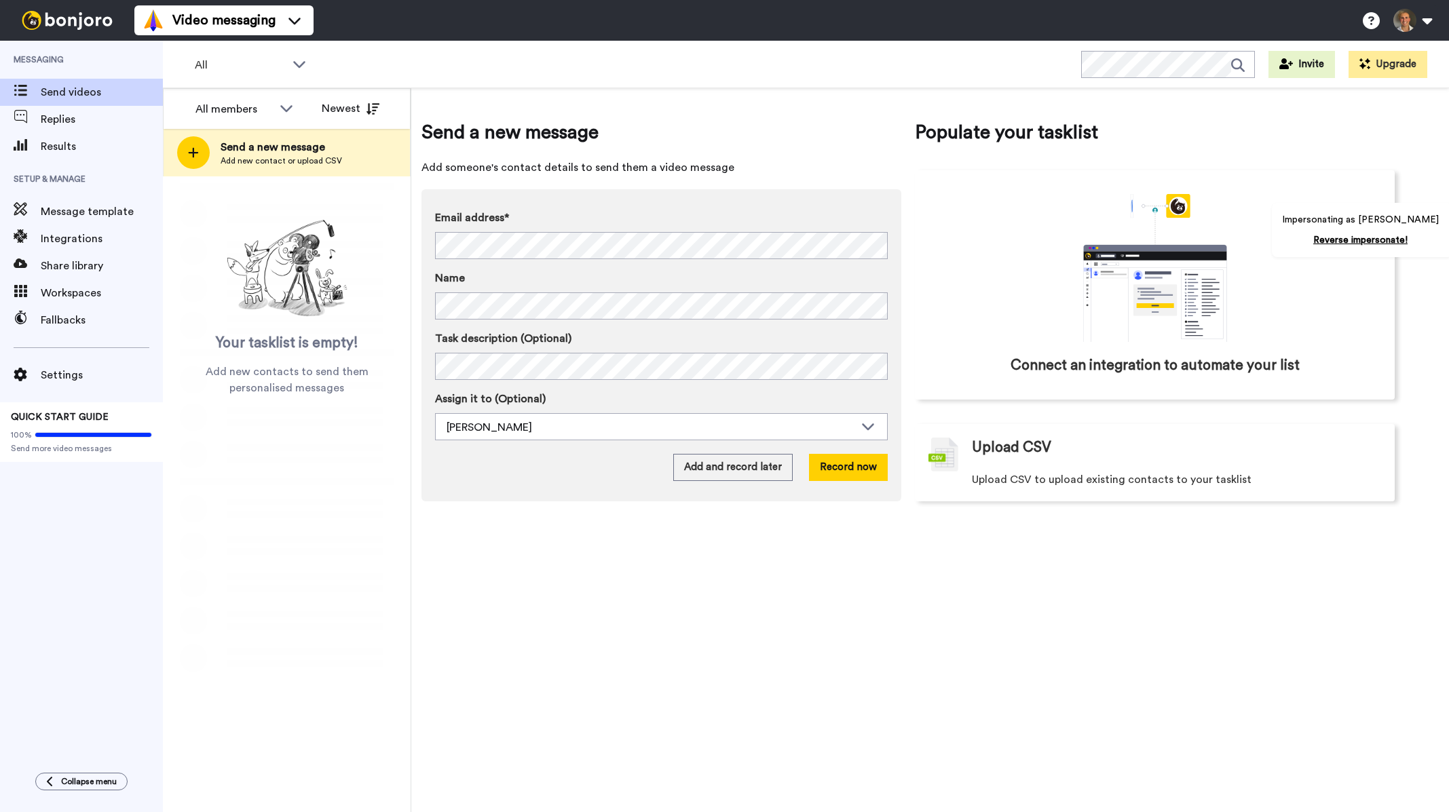 The image size is (1449, 812). I want to click on span: Collapse menu, so click(89, 782).